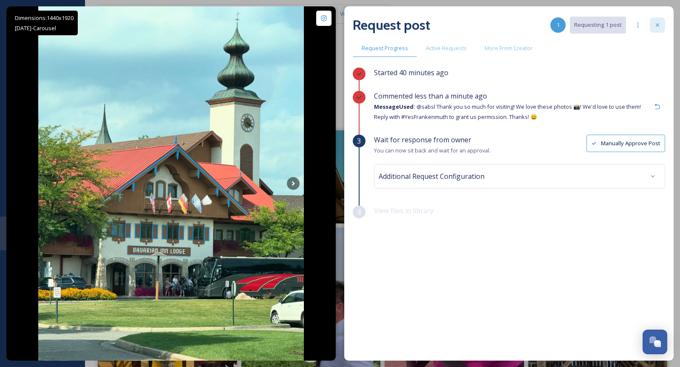  I want to click on span: Wait for response from owner, so click(422, 140).